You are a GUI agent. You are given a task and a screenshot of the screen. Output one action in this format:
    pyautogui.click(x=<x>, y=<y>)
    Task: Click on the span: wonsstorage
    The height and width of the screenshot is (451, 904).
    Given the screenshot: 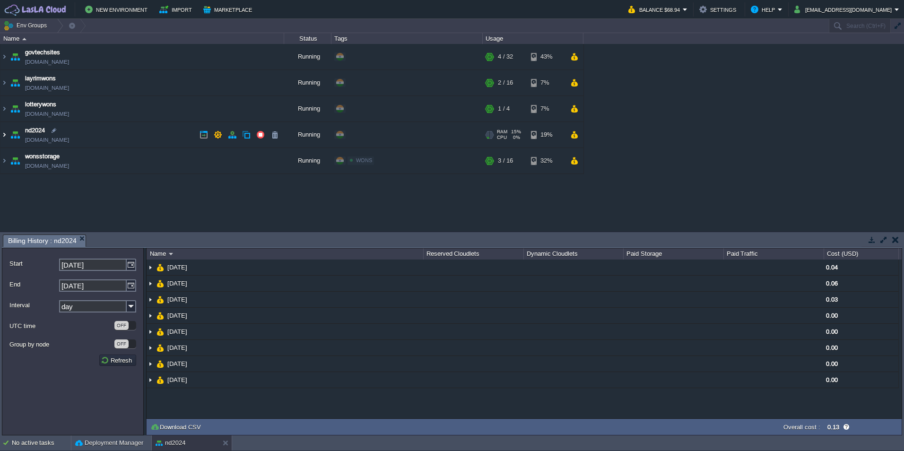 What is the action you would take?
    pyautogui.click(x=42, y=156)
    